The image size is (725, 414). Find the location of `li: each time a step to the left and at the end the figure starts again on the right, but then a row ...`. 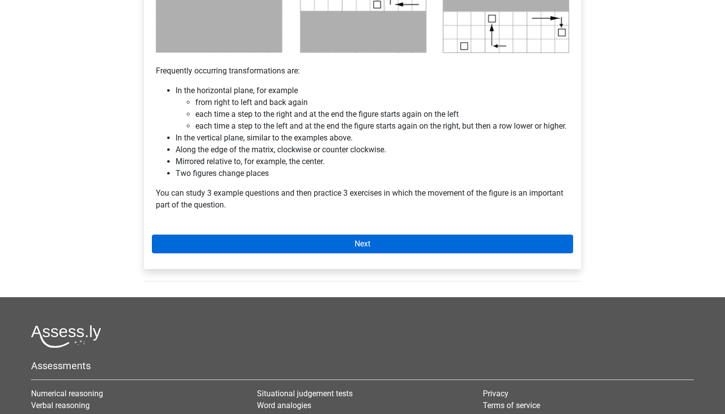

li: each time a step to the left and at the end the figure starts again on the right, but then a row ... is located at coordinates (382, 126).